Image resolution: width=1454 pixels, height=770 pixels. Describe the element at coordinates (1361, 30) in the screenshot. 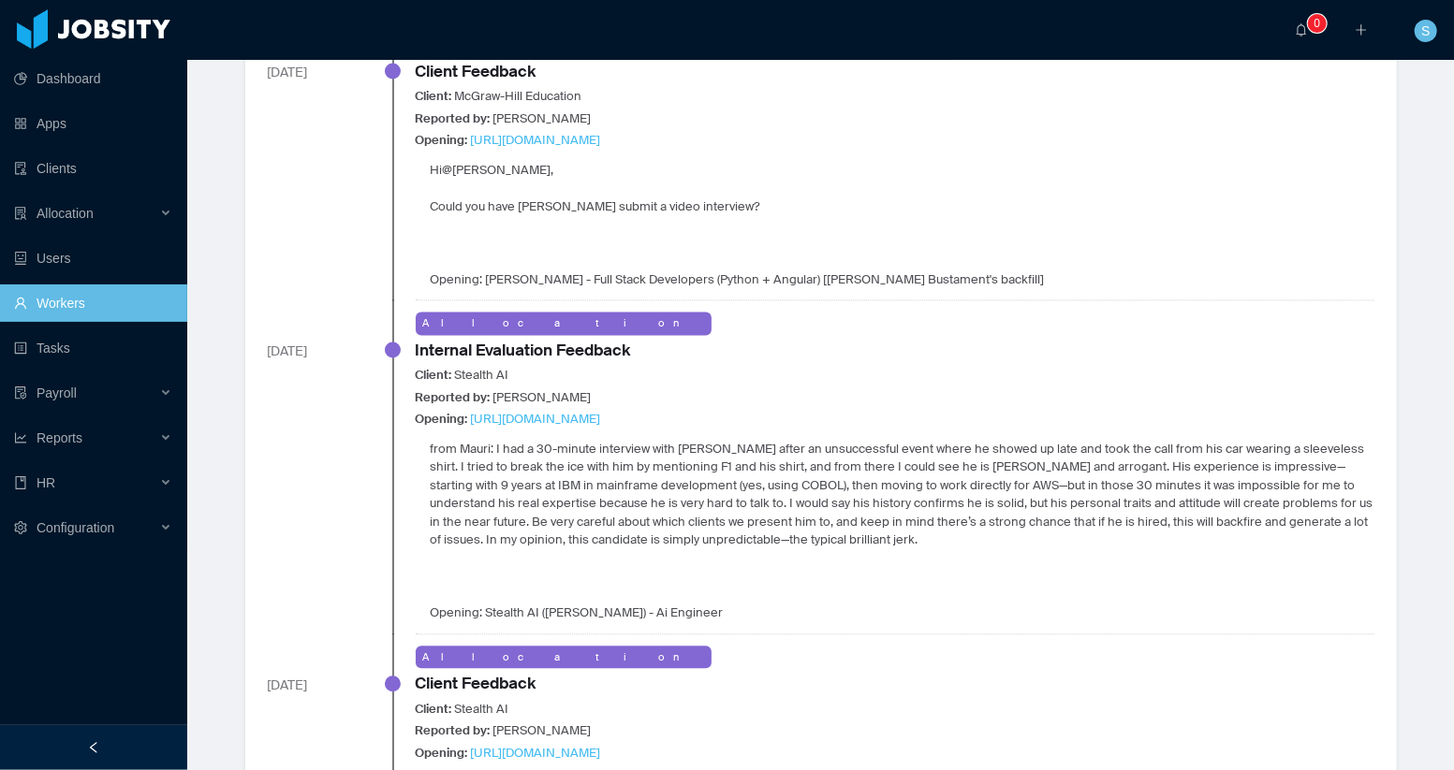

I see `i: icon: plus` at that location.